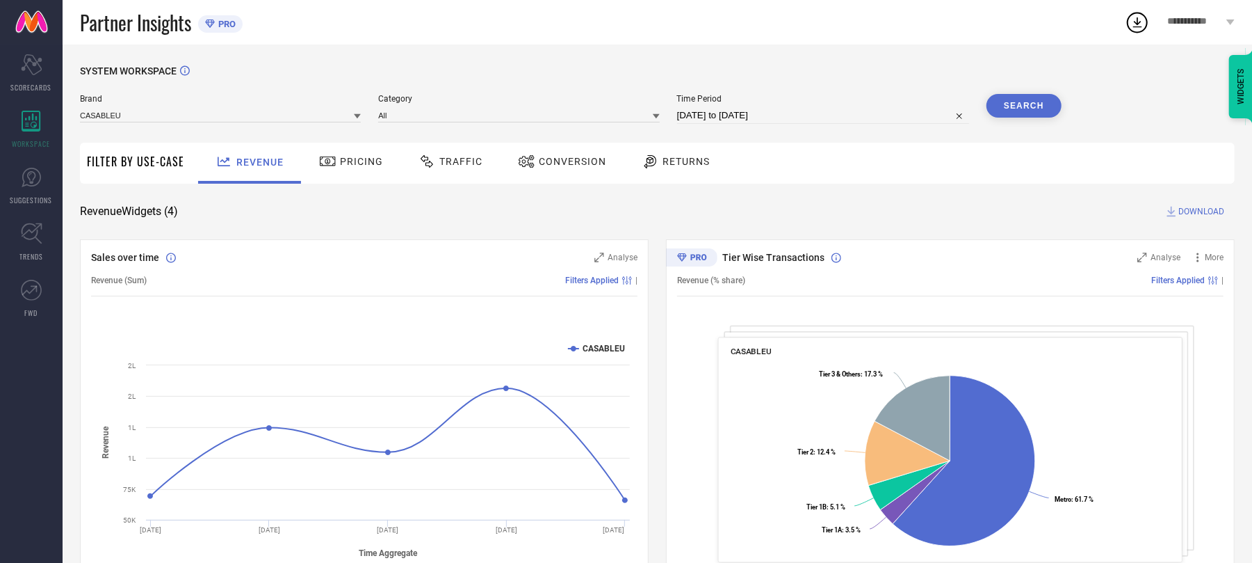 Image resolution: width=1252 pixels, height=563 pixels. I want to click on span: Revenue (% share), so click(711, 280).